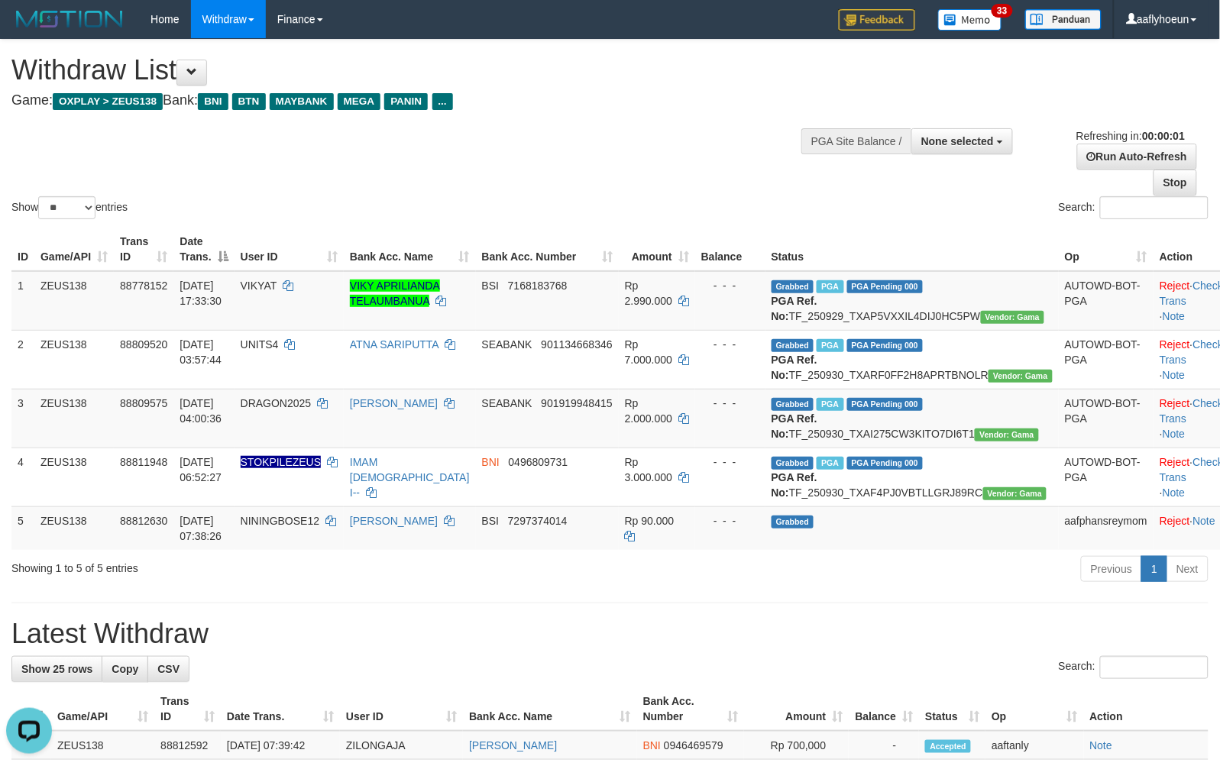  What do you see at coordinates (491, 286) in the screenshot?
I see `span: BSI` at bounding box center [491, 286].